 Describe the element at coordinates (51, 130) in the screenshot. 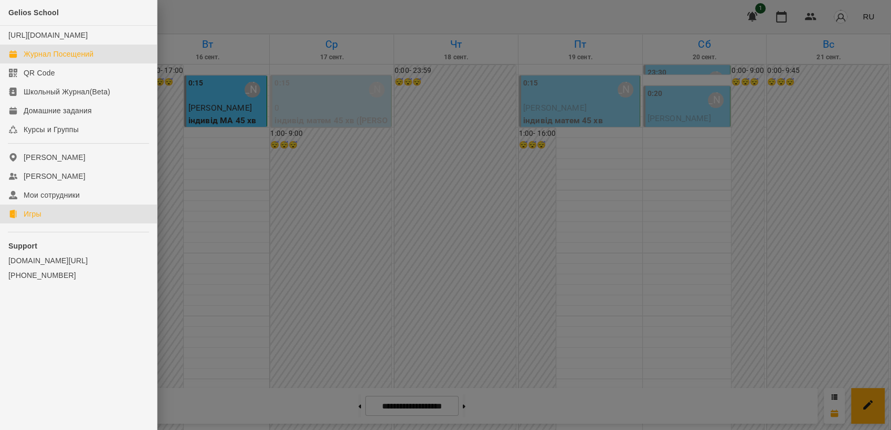

I see `div: Курсы и Группы` at that location.